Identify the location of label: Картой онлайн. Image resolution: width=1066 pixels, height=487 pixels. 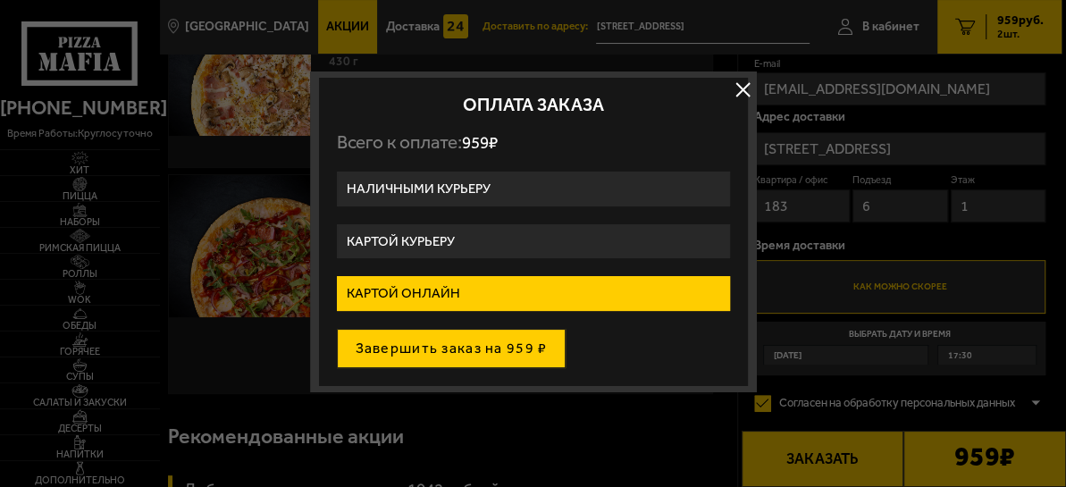
(533, 293).